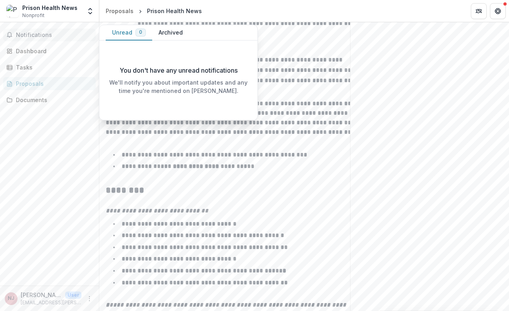 This screenshot has height=311, width=509. I want to click on div: Dashboard, so click(52, 51).